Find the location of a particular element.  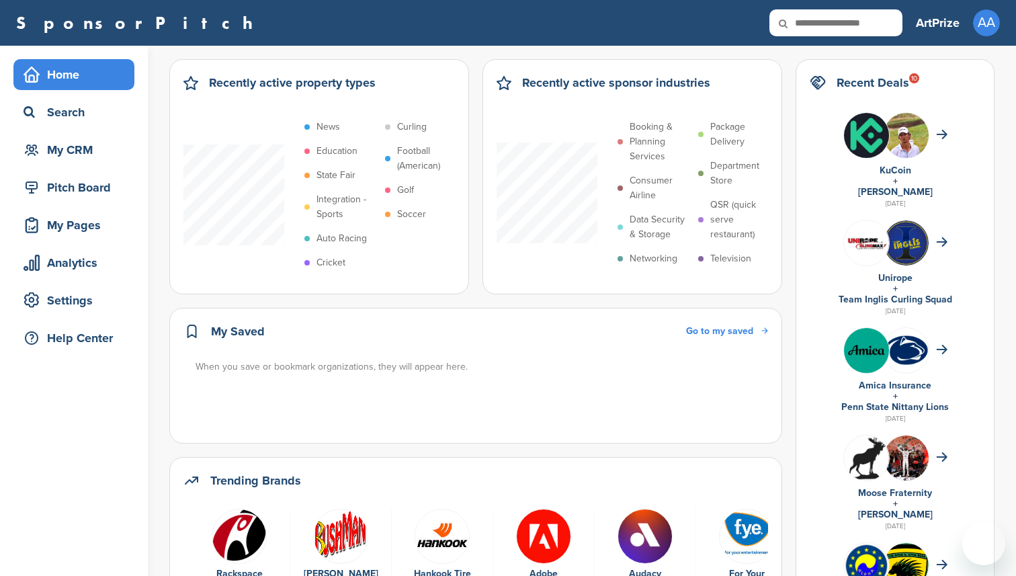

a: Go to my saved is located at coordinates (727, 331).